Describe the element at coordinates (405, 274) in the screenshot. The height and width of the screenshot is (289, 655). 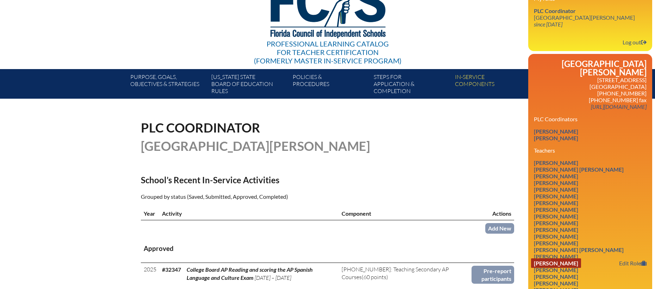
I see `td: (60 points)` at that location.